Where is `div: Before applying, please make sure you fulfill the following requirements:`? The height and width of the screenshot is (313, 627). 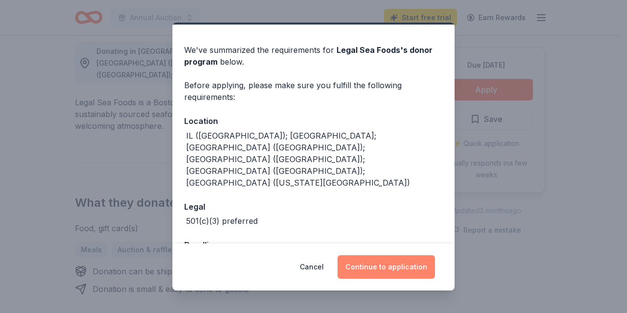
div: Before applying, please make sure you fulfill the following requirements: is located at coordinates (313, 91).